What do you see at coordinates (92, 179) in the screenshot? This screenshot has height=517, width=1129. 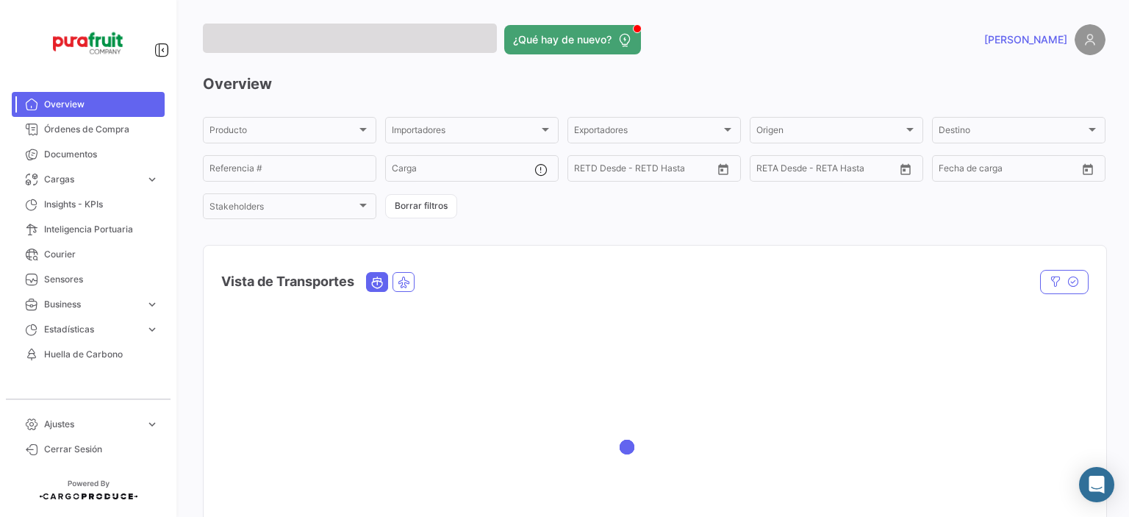 I see `span: Cargas` at bounding box center [92, 179].